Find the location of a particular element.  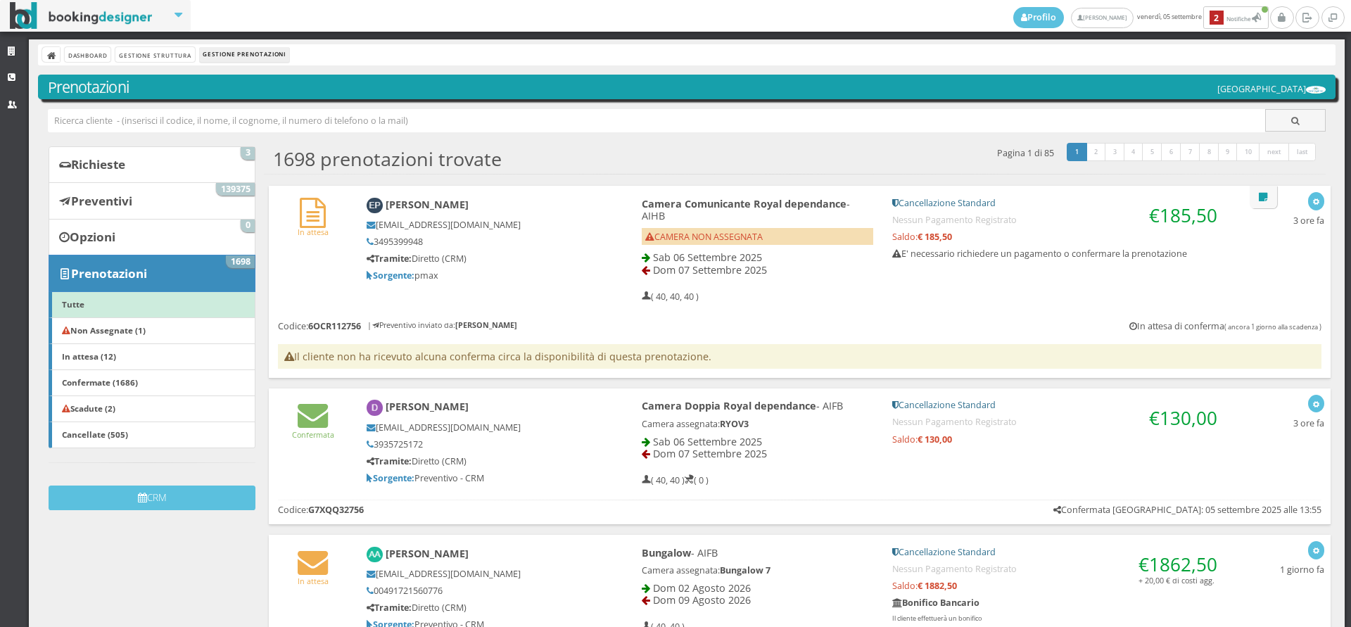

span: 139375 is located at coordinates (235, 189).